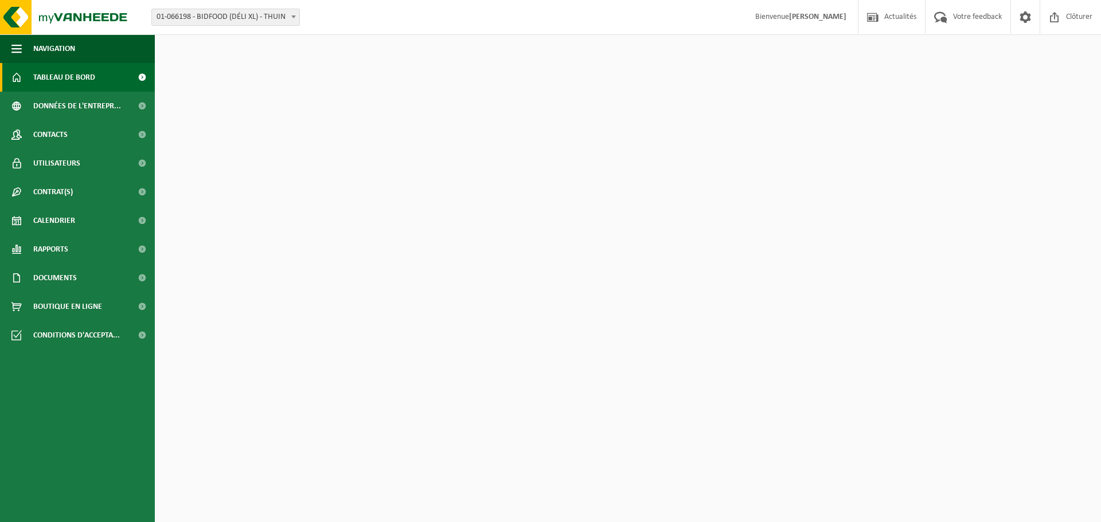 The height and width of the screenshot is (522, 1101). I want to click on span: Contacts, so click(50, 135).